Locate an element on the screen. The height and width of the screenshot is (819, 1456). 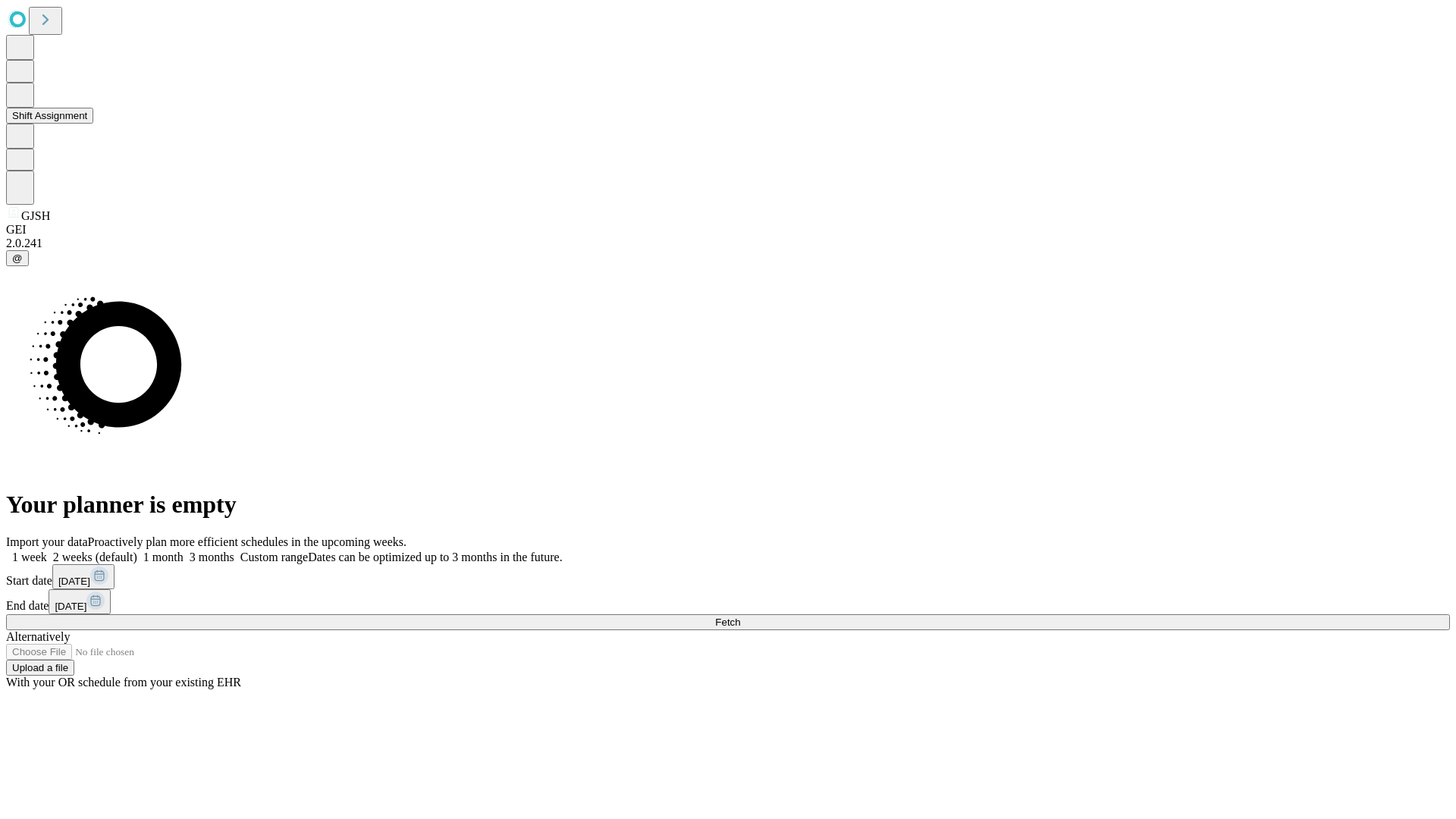
span: GJSH is located at coordinates (36, 215).